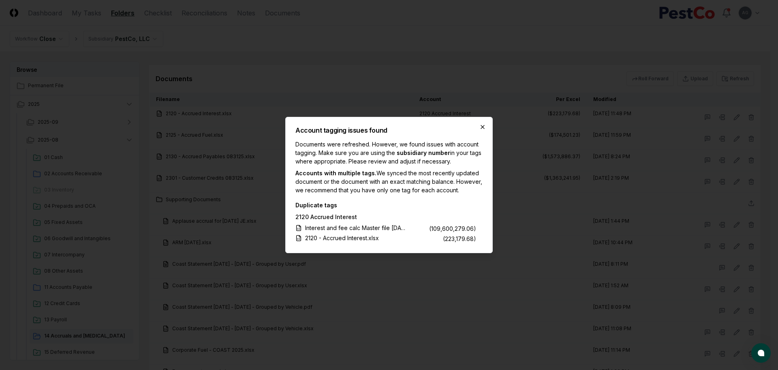 This screenshot has height=370, width=778. I want to click on div: (223,179.68), so click(460, 238).